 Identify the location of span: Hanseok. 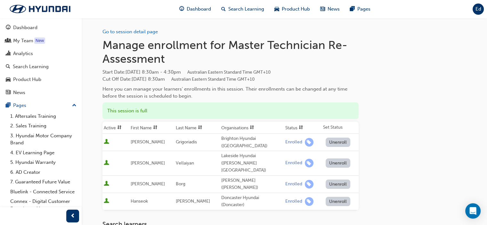
(139, 201).